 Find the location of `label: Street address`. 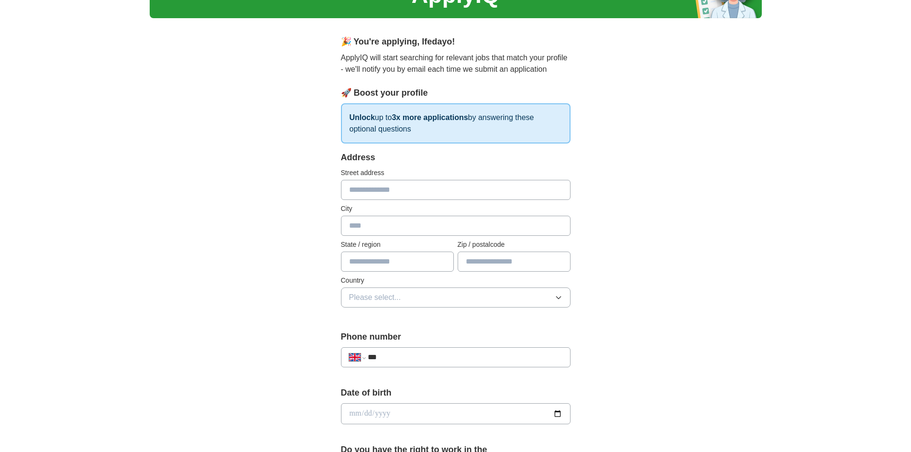

label: Street address is located at coordinates (456, 173).